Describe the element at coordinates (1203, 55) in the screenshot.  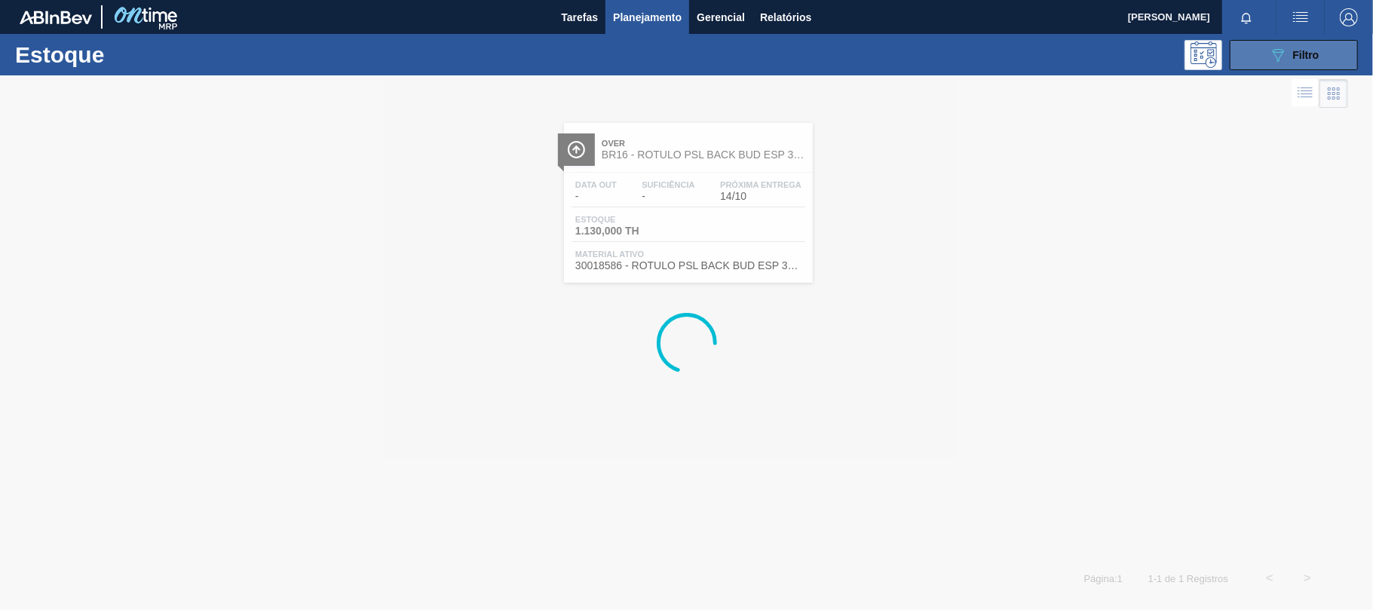
I see `div: Pogramando: nenhum usuário selecionado` at that location.